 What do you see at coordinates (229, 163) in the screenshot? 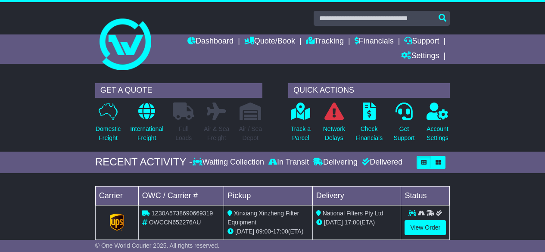
I see `div: Waiting Collection` at bounding box center [229, 163].